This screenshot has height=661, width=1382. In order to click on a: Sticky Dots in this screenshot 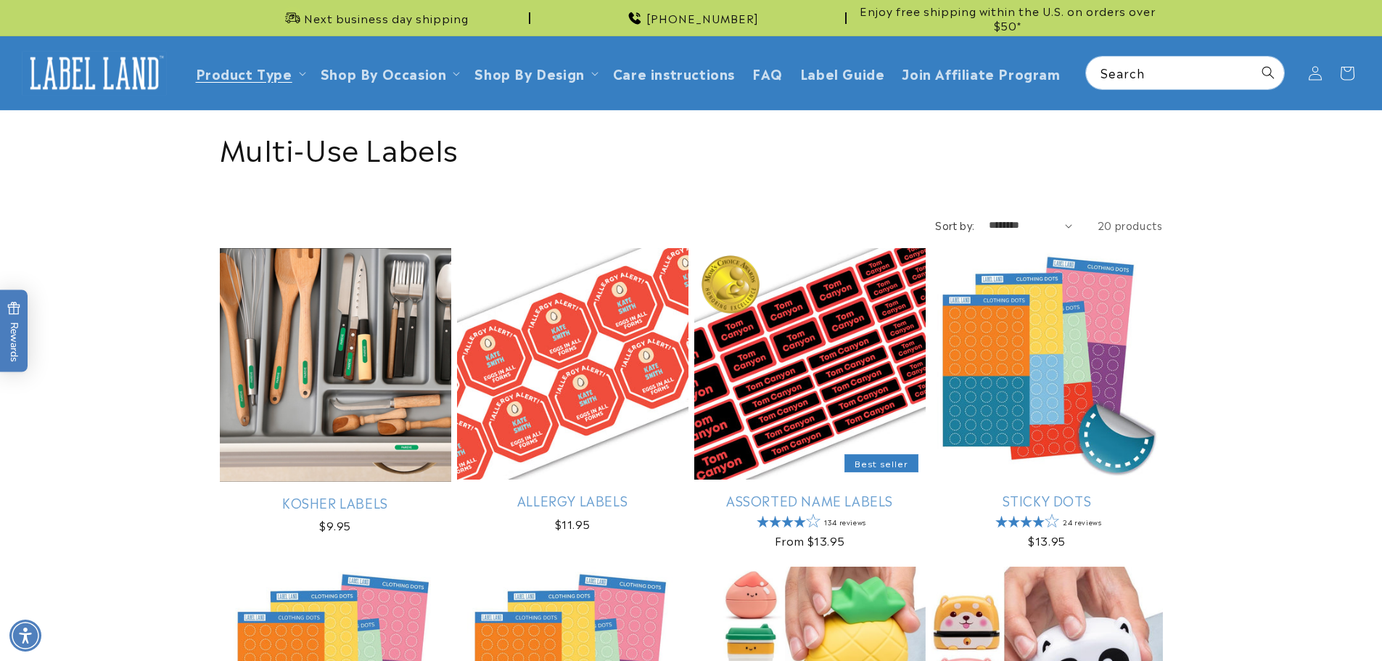, I will do `click(1047, 500)`.